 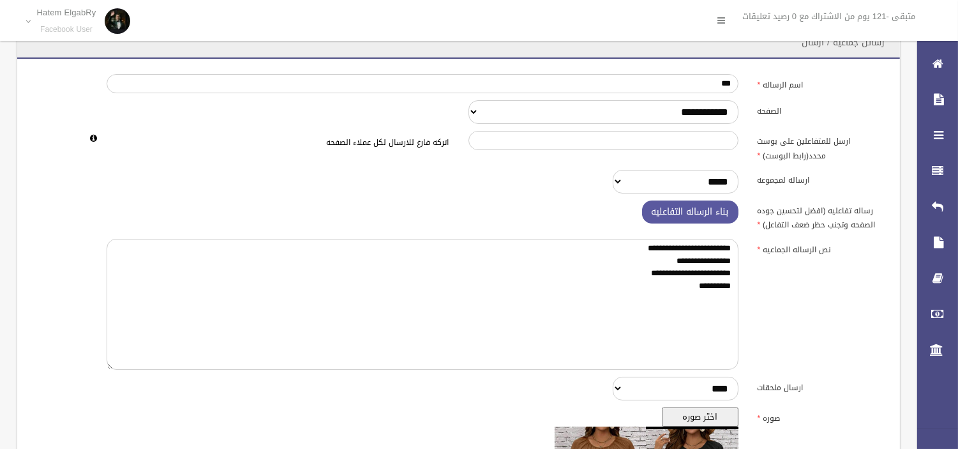 What do you see at coordinates (278, 142) in the screenshot?
I see `h6: اتركه فارغ للارسال لكل عملاء الصفحه` at bounding box center [278, 142].